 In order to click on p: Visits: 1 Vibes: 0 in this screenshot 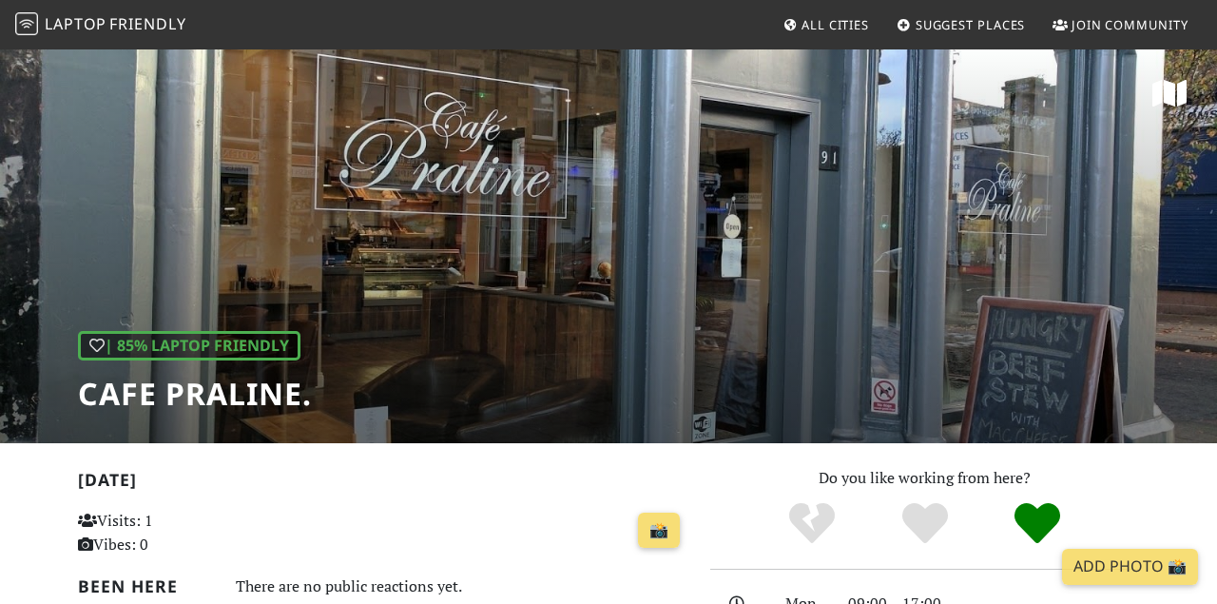, I will do `click(172, 533)`.